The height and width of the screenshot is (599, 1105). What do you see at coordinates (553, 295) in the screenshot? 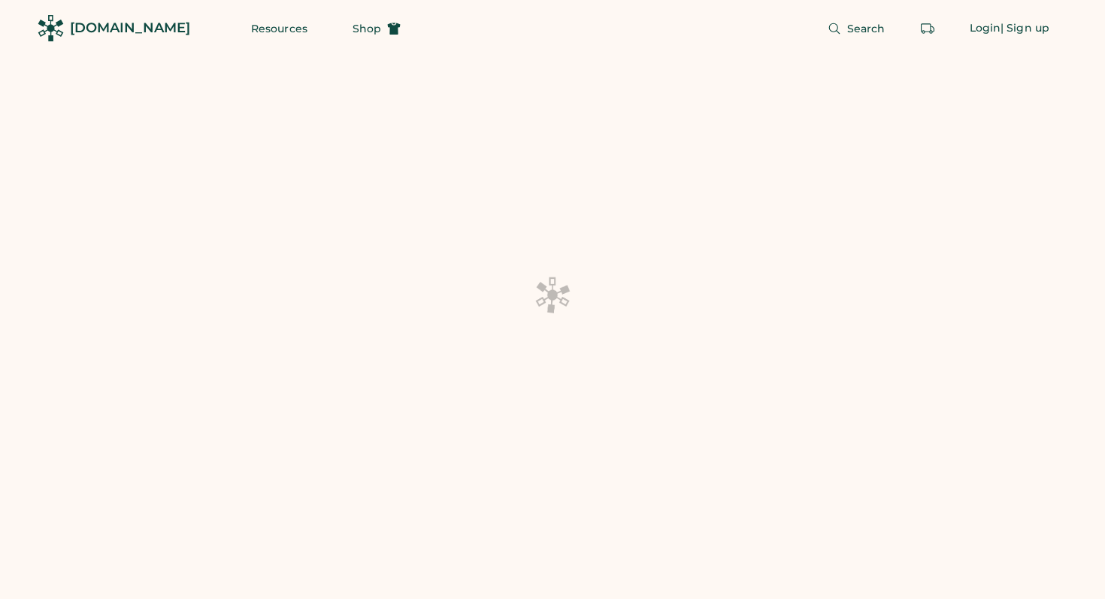
I see `img: Platens-Black-Loader-Spin-rich%20black.webp` at bounding box center [553, 295].